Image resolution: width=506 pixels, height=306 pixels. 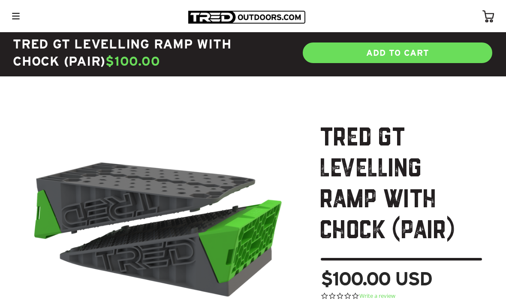 I want to click on img: TRED Outdoors America, so click(x=247, y=17).